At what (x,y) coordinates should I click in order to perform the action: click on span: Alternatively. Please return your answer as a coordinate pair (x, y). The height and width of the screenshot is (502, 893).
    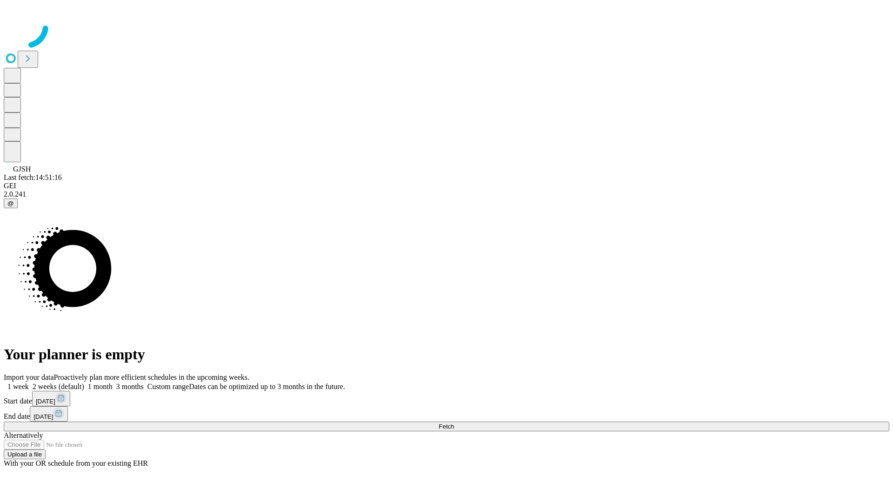
    Looking at the image, I should click on (23, 435).